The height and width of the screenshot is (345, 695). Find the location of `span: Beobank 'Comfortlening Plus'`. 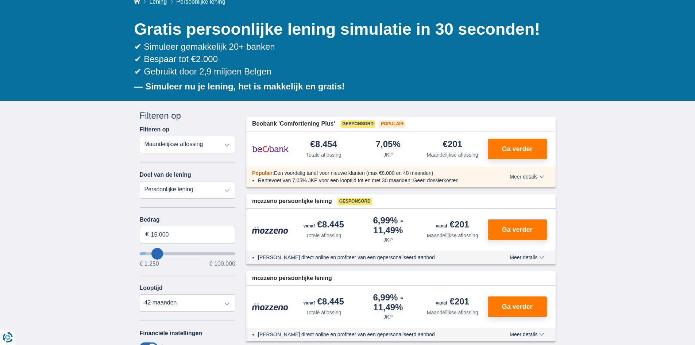

span: Beobank 'Comfortlening Plus' is located at coordinates (294, 124).